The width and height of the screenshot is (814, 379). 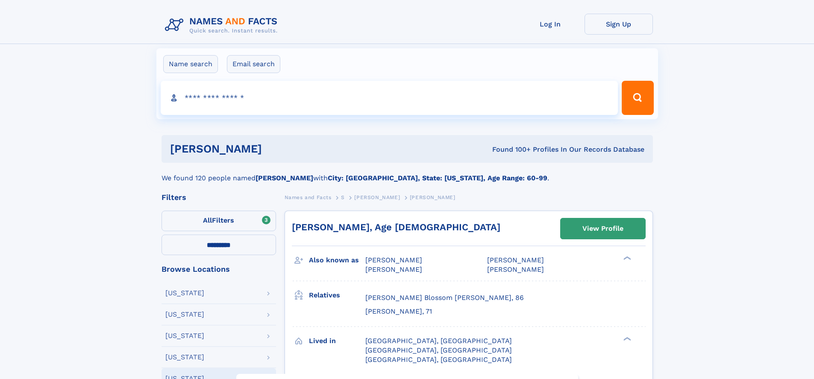 What do you see at coordinates (191, 64) in the screenshot?
I see `label: Name search` at bounding box center [191, 64].